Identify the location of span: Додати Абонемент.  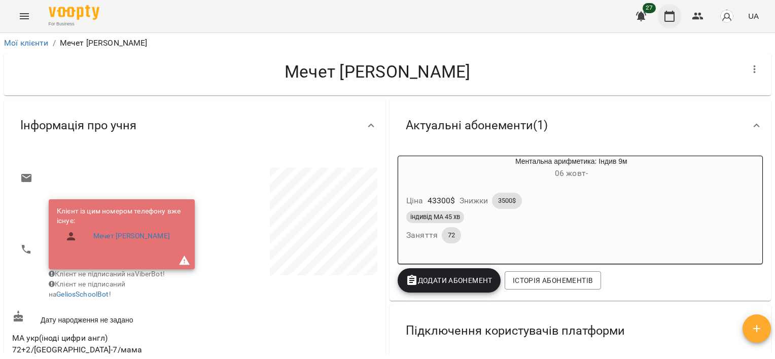
(449, 280).